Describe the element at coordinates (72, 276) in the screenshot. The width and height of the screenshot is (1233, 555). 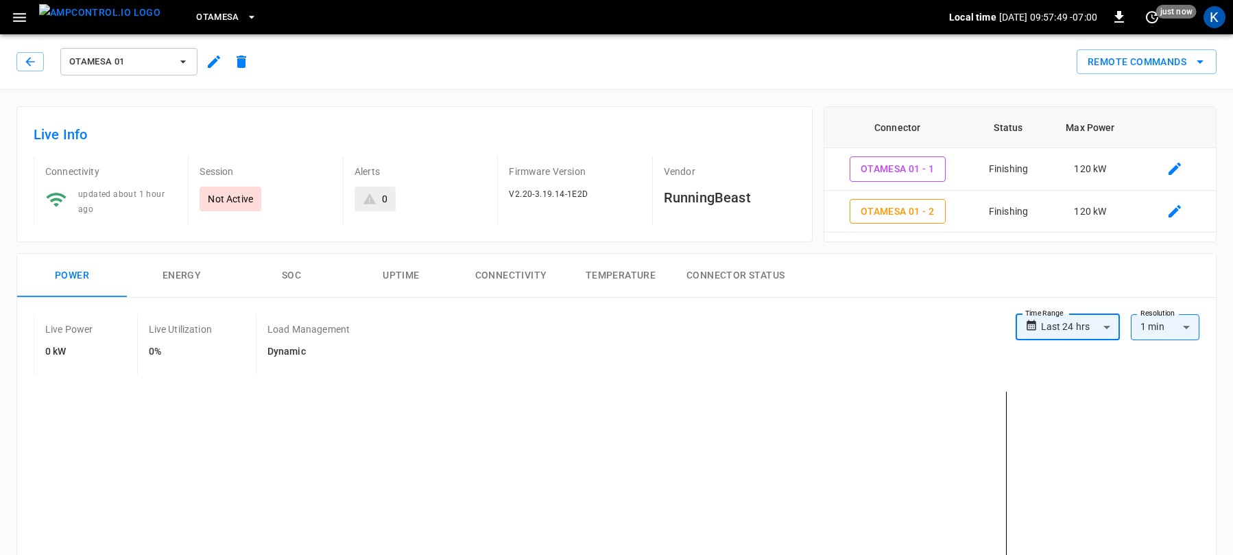
I see `button: Power` at that location.